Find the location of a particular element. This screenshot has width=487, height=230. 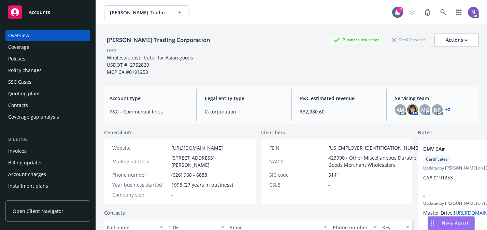

span: Accounts is located at coordinates (39, 12).